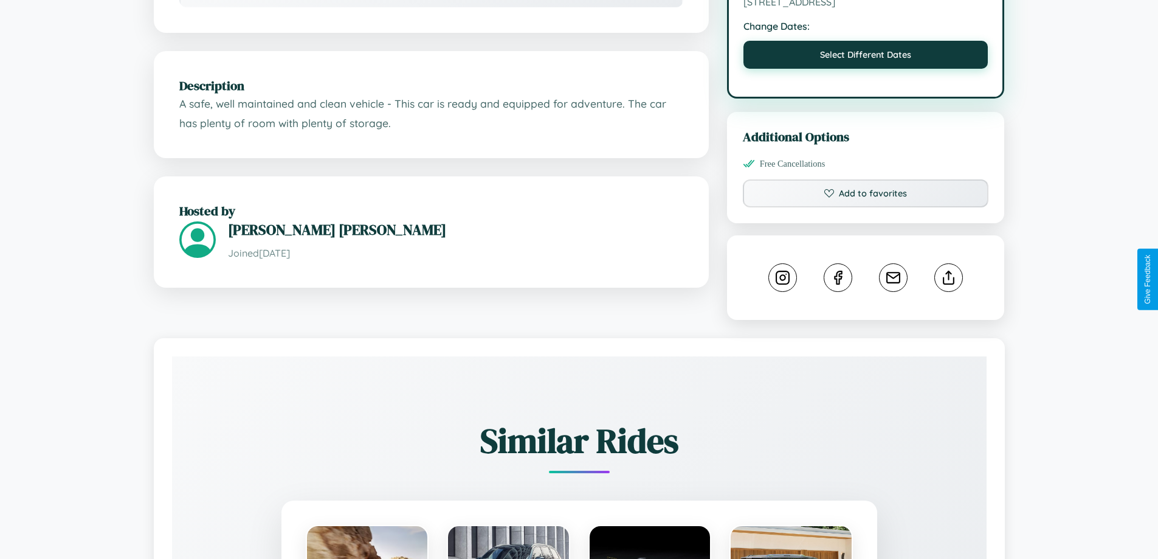  I want to click on h2: Description, so click(431, 85).